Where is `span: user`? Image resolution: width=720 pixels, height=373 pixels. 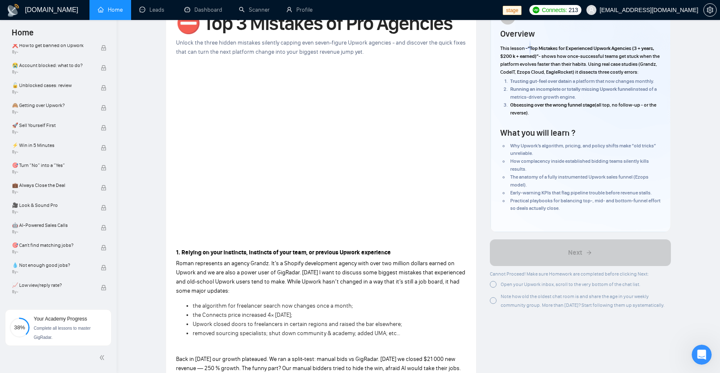
span: user is located at coordinates (592, 10).